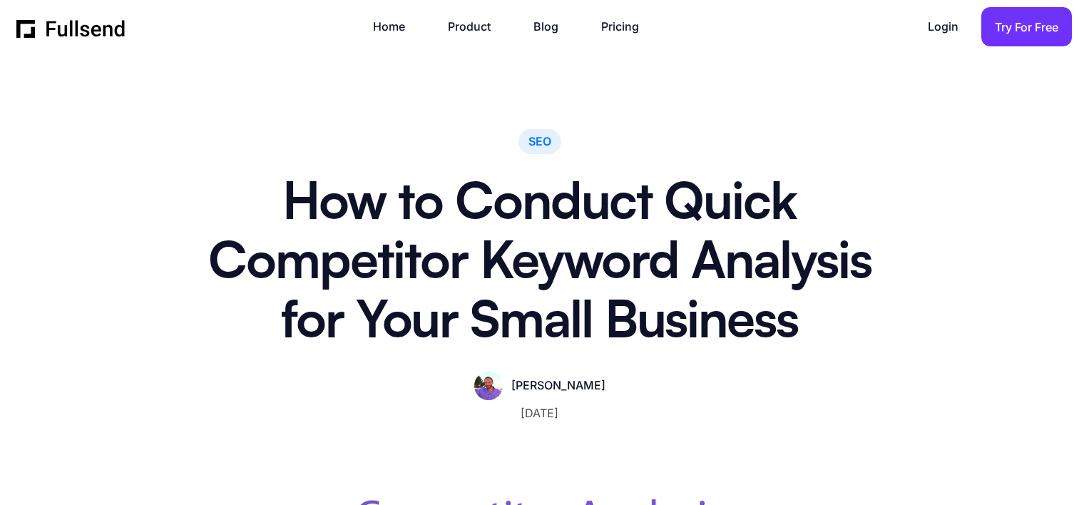 Image resolution: width=1079 pixels, height=505 pixels. What do you see at coordinates (950, 26) in the screenshot?
I see `a: Login` at bounding box center [950, 26].